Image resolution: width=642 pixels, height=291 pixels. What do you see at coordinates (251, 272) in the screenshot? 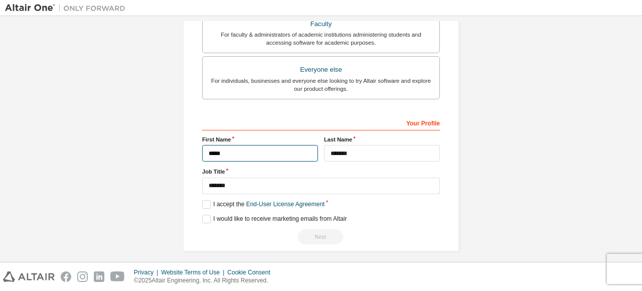
I see `div: Cookie Consent` at bounding box center [251, 272].